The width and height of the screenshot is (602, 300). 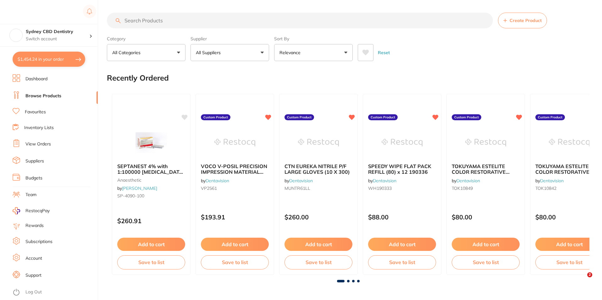 What do you see at coordinates (151, 142) in the screenshot?
I see `img: SEPTANEST 4% with 1:100000 adrenalin 2.2ml 2xBox 50 GOLD` at bounding box center [151, 142].